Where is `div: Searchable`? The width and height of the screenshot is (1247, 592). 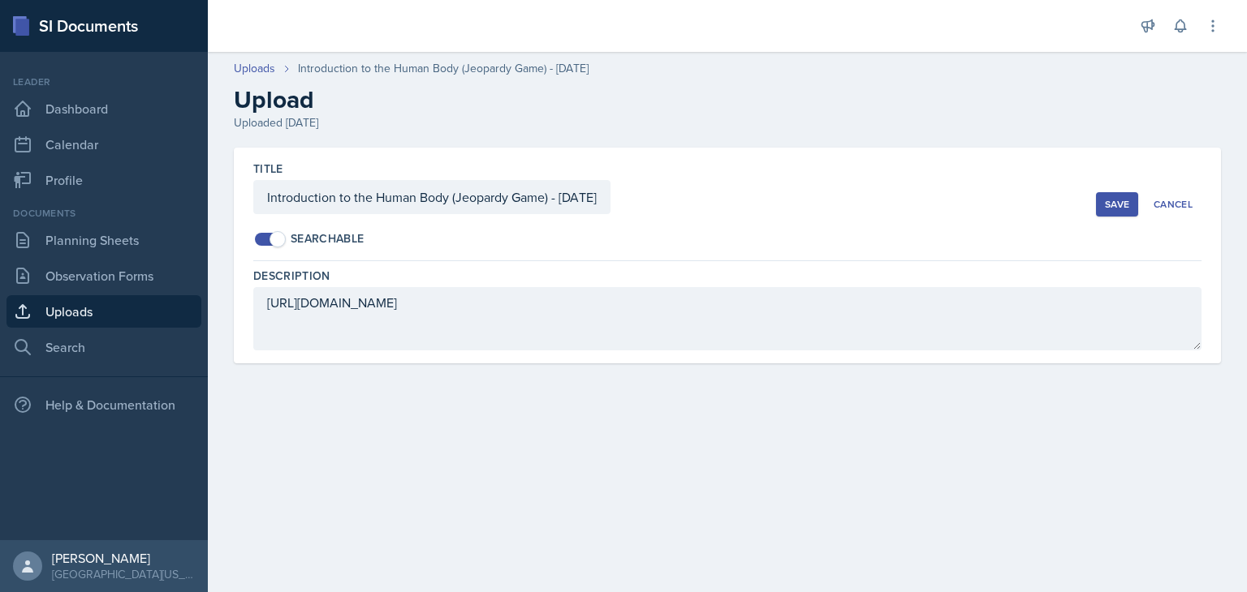
div: Searchable is located at coordinates (327, 239).